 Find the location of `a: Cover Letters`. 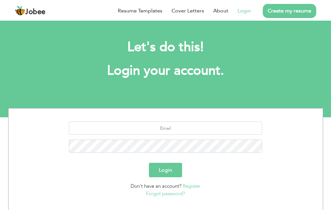

a: Cover Letters is located at coordinates (188, 11).